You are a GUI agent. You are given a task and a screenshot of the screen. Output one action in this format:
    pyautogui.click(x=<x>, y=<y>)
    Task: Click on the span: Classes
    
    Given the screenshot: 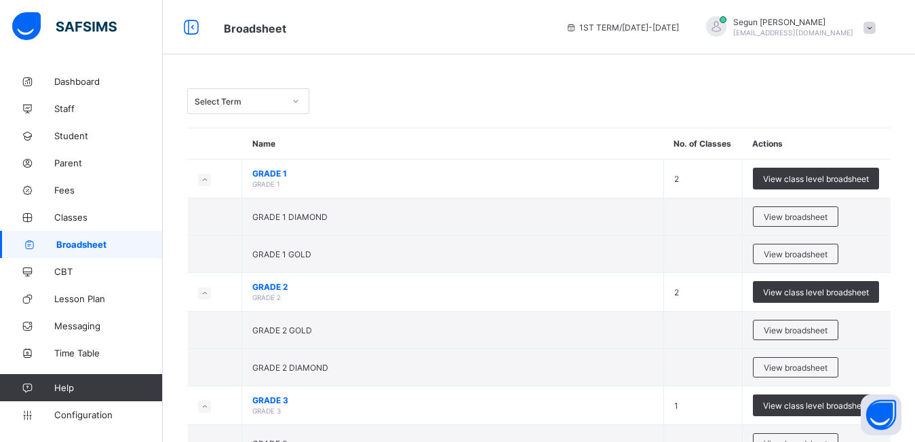 What is the action you would take?
    pyautogui.click(x=109, y=217)
    